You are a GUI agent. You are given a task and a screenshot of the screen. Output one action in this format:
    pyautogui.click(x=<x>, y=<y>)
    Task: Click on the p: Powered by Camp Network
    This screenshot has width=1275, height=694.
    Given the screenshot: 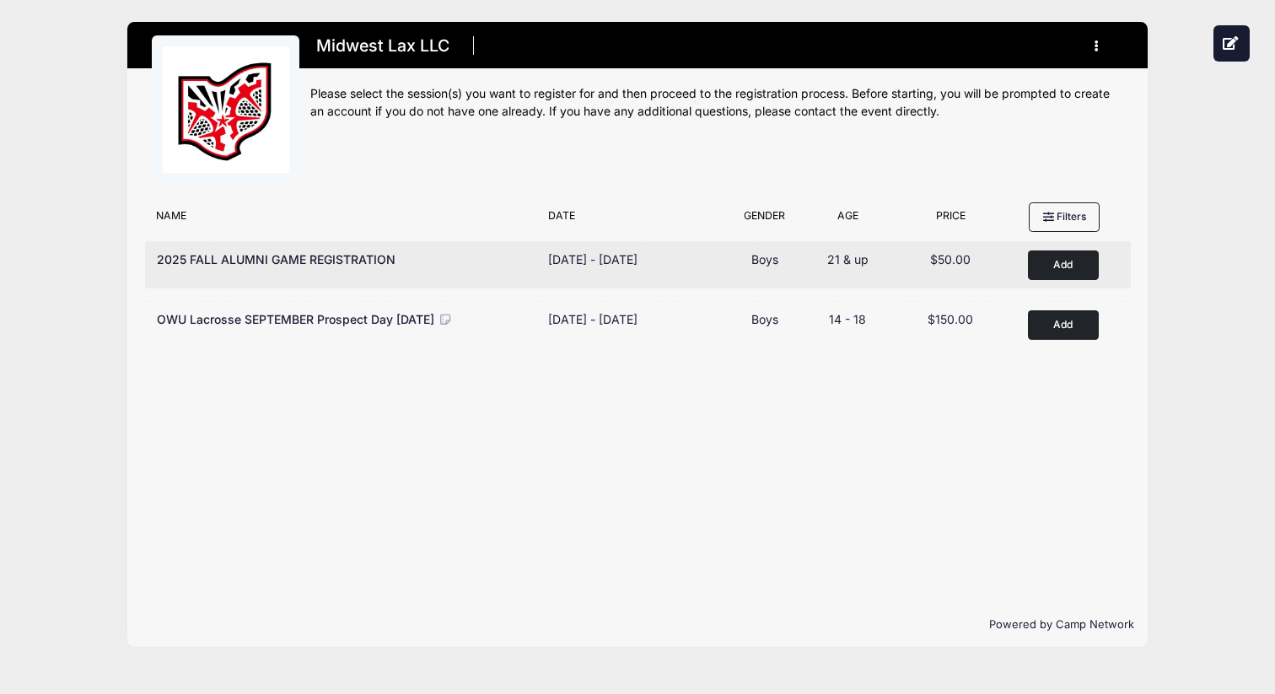 What is the action you would take?
    pyautogui.click(x=637, y=625)
    